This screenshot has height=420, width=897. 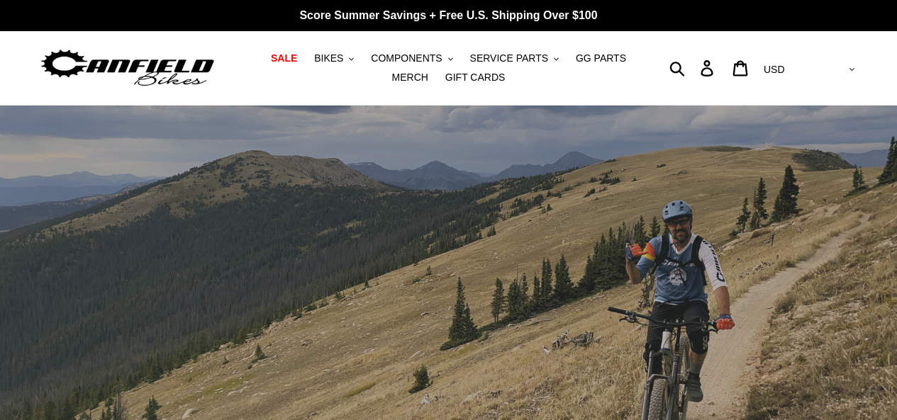 What do you see at coordinates (411, 58) in the screenshot?
I see `button: COMPONENTS` at bounding box center [411, 58].